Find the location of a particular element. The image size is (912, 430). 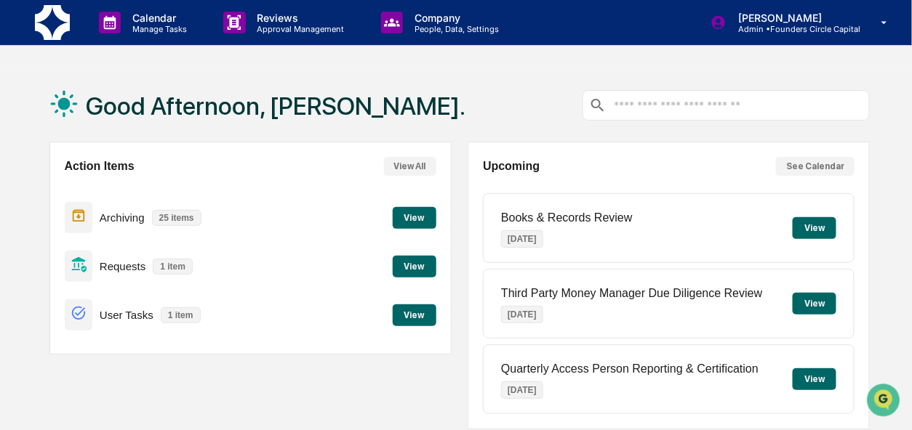

button: Start new chat is located at coordinates (256, 124).